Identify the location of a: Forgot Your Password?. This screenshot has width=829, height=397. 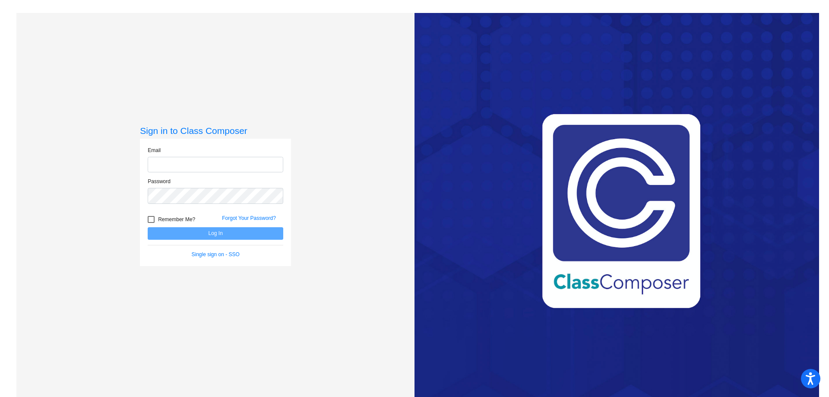
(249, 218).